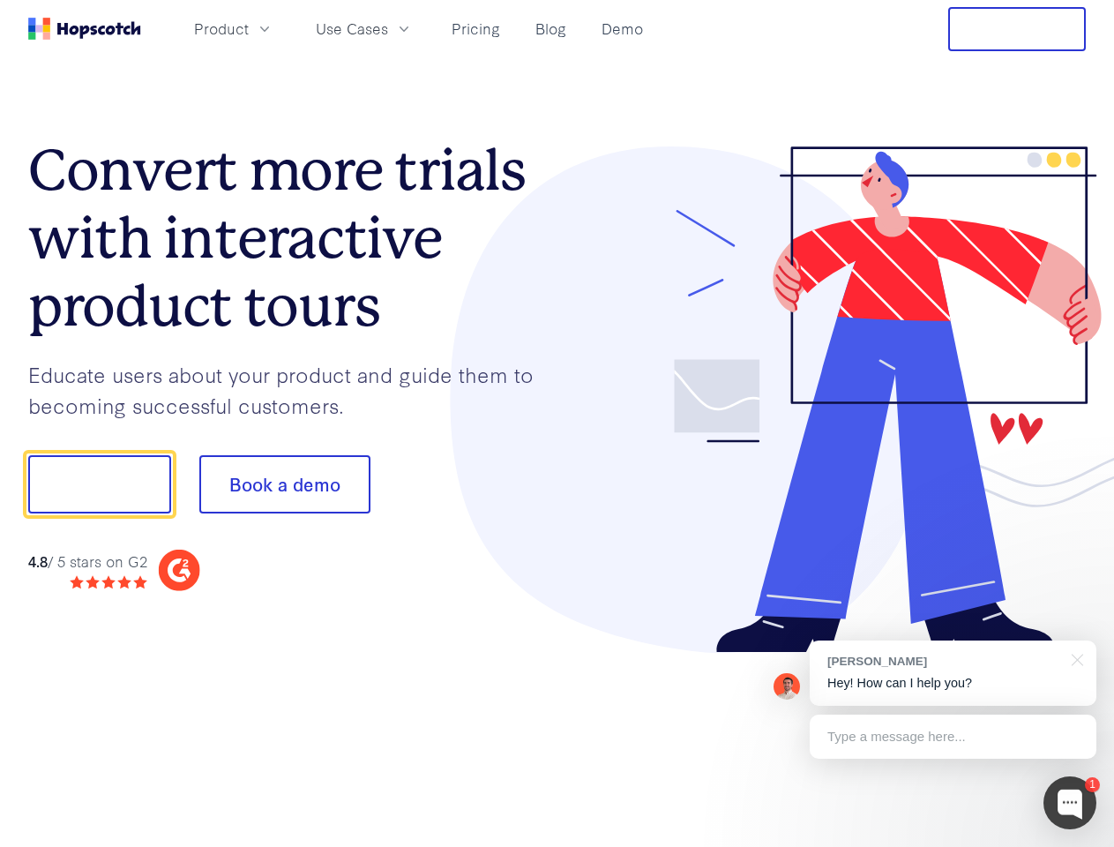  Describe the element at coordinates (285, 484) in the screenshot. I see `button: Book a demo` at that location.